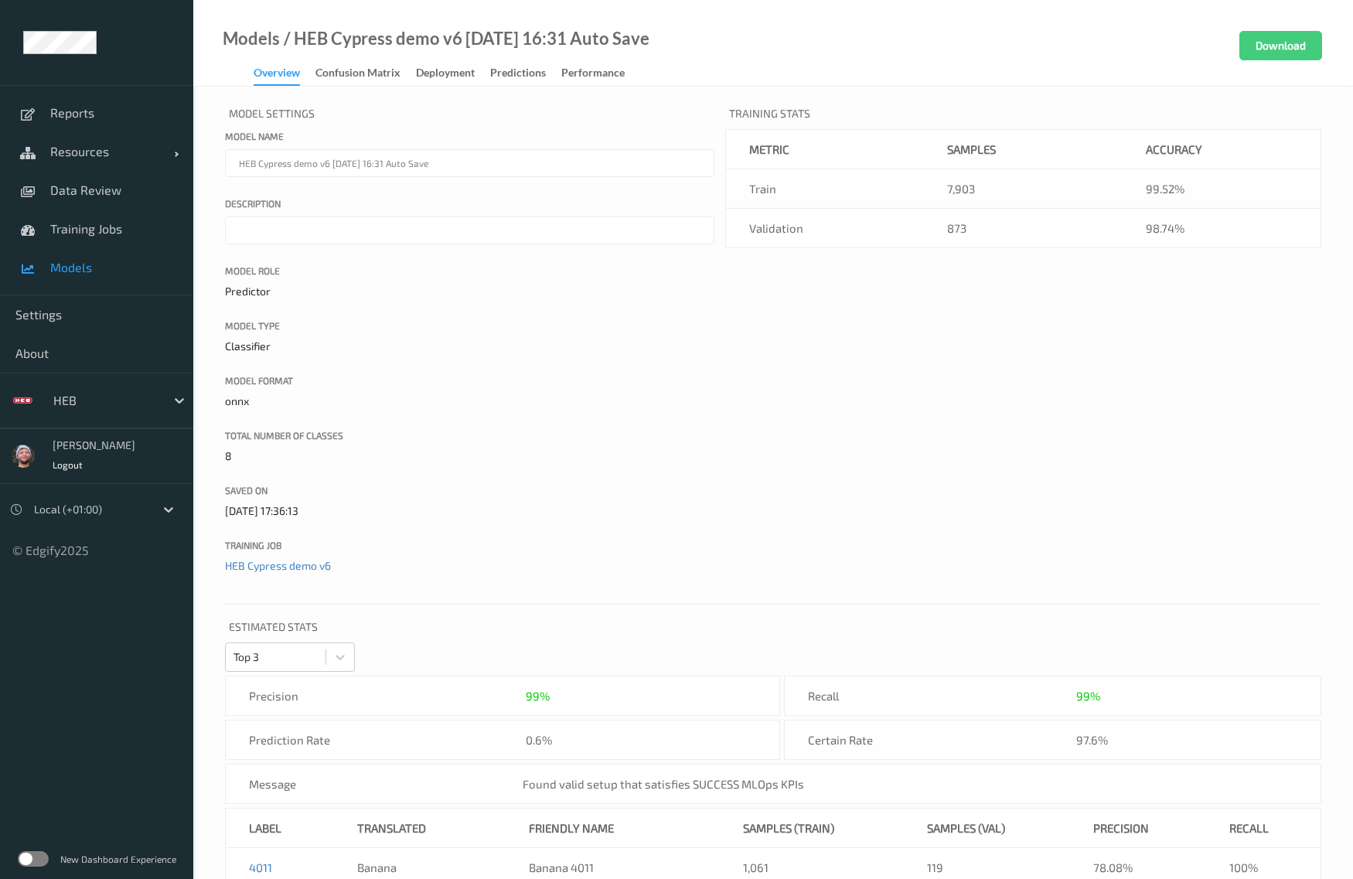 Image resolution: width=1353 pixels, height=879 pixels. What do you see at coordinates (825, 228) in the screenshot?
I see `td: Validation` at bounding box center [825, 228].